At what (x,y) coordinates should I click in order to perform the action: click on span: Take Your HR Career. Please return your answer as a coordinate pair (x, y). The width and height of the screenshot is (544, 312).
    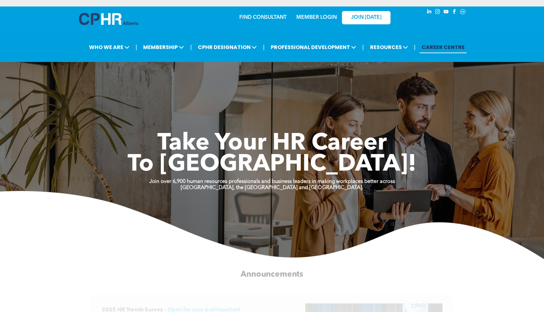
    Looking at the image, I should click on (272, 143).